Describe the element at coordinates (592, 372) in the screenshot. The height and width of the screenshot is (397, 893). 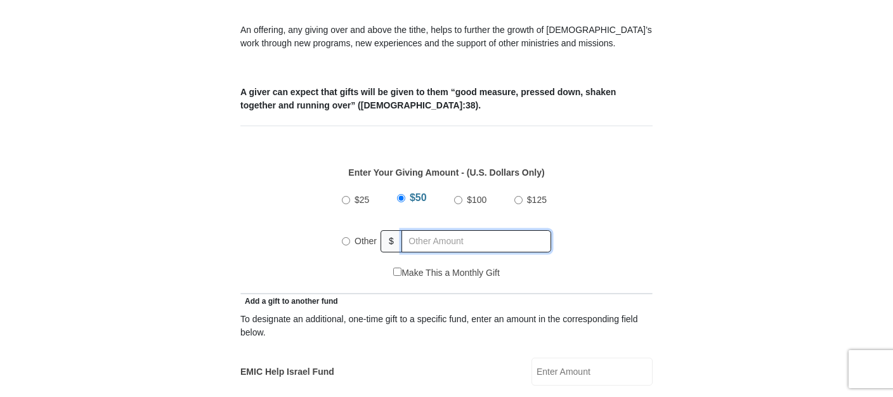
I see `input: Enter Amount` at that location.